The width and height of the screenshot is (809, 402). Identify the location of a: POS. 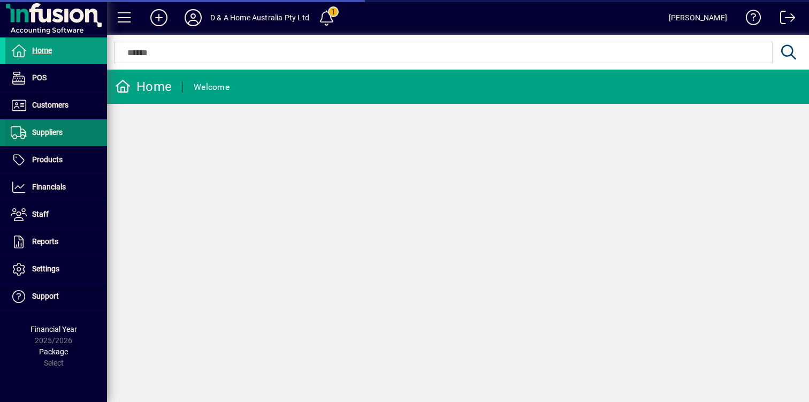
(56, 78).